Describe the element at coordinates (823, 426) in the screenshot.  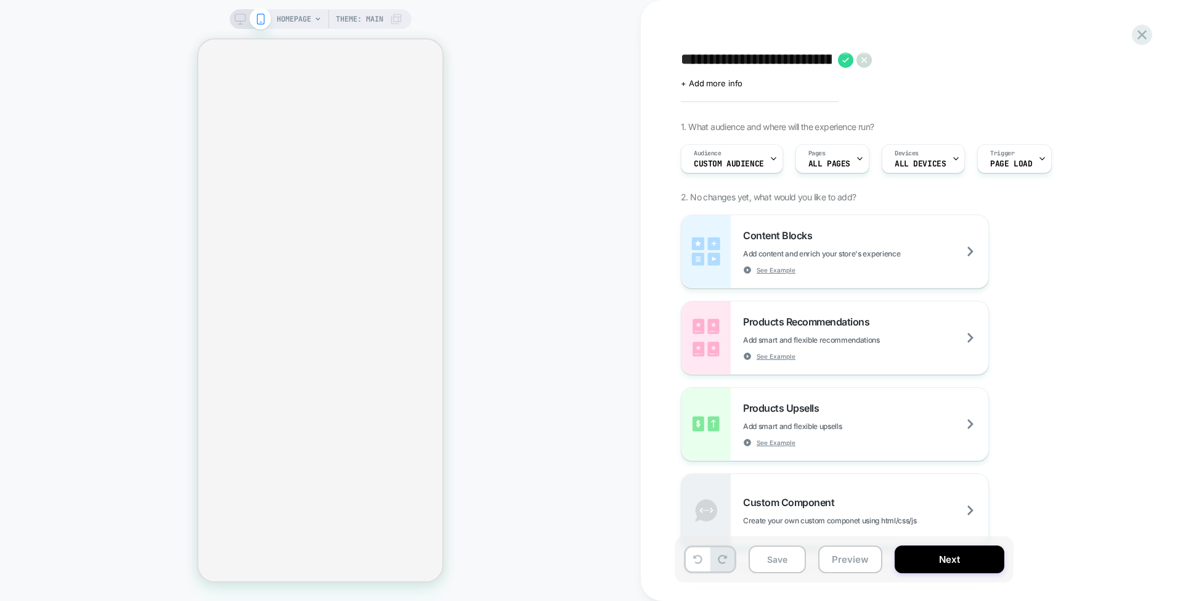
I see `span: Add smart and flexible upsells` at that location.